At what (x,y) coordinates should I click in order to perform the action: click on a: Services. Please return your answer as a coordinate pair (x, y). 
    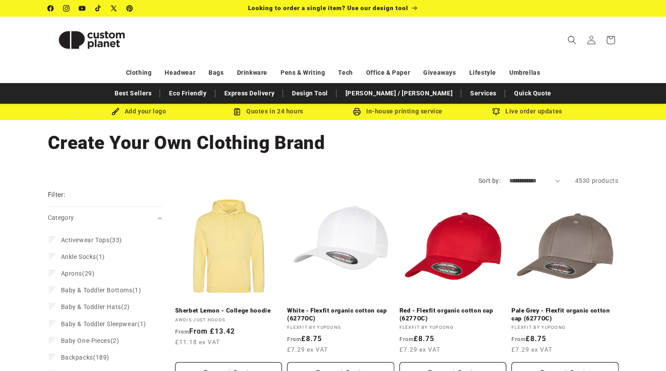
    Looking at the image, I should click on (484, 93).